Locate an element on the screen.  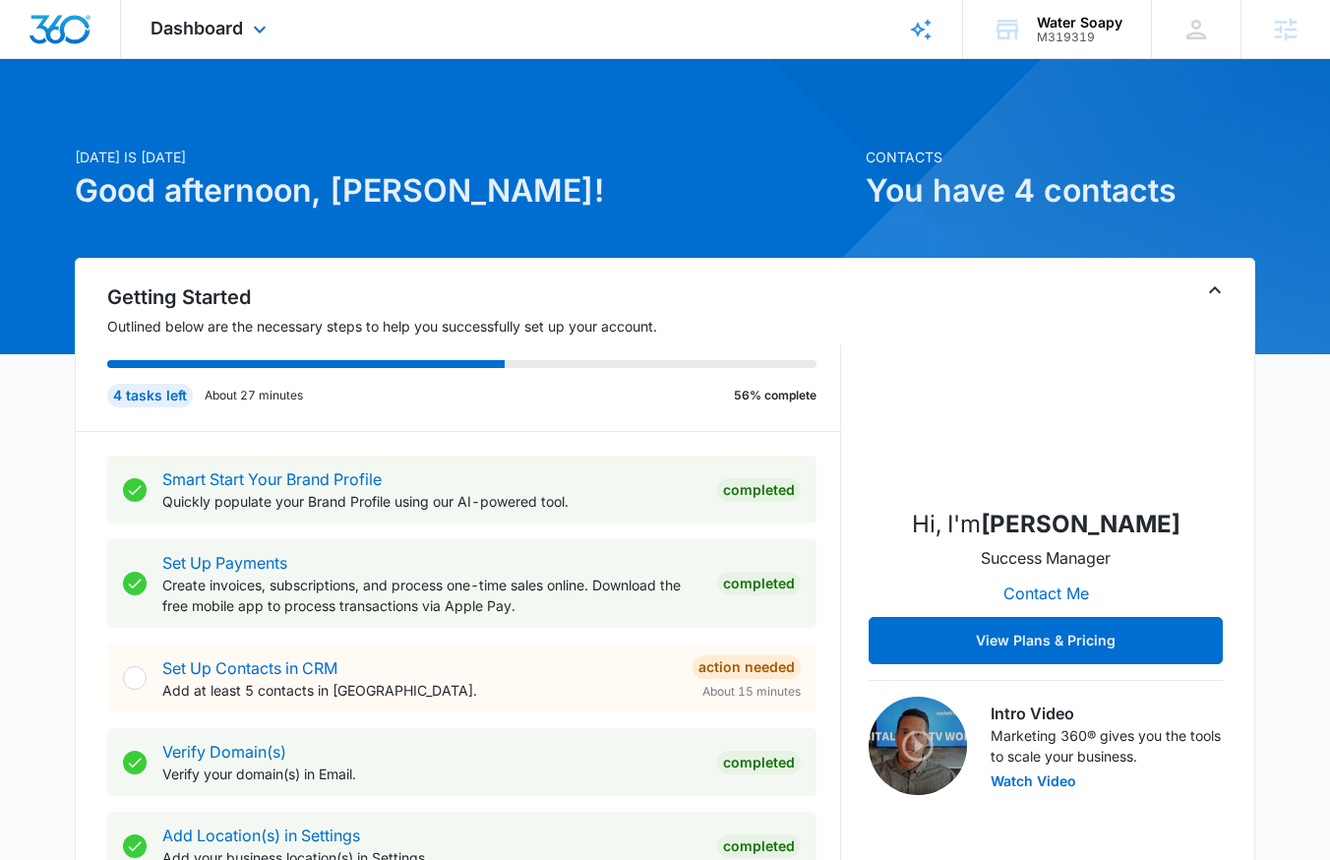
h3: Intro Video is located at coordinates (1107, 713).